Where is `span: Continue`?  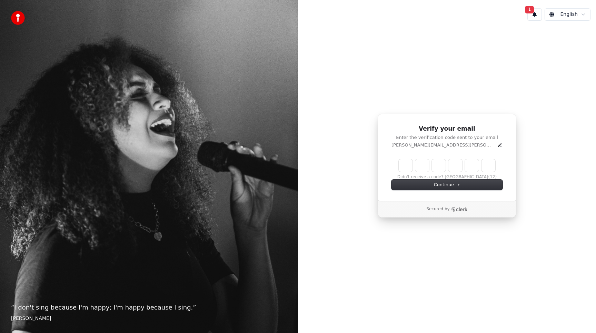 span: Continue is located at coordinates (447, 185).